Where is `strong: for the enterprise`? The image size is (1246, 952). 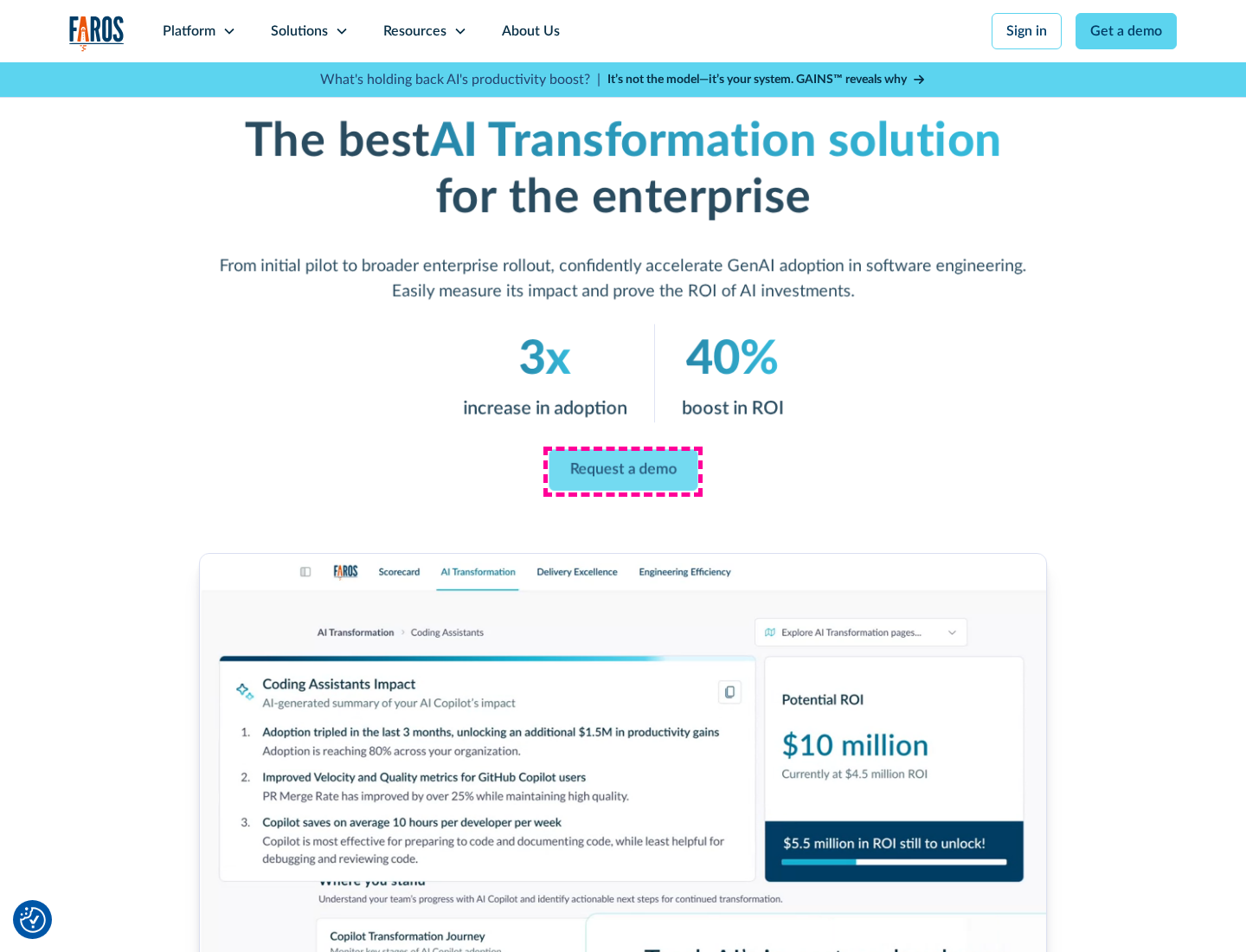
strong: for the enterprise is located at coordinates (623, 198).